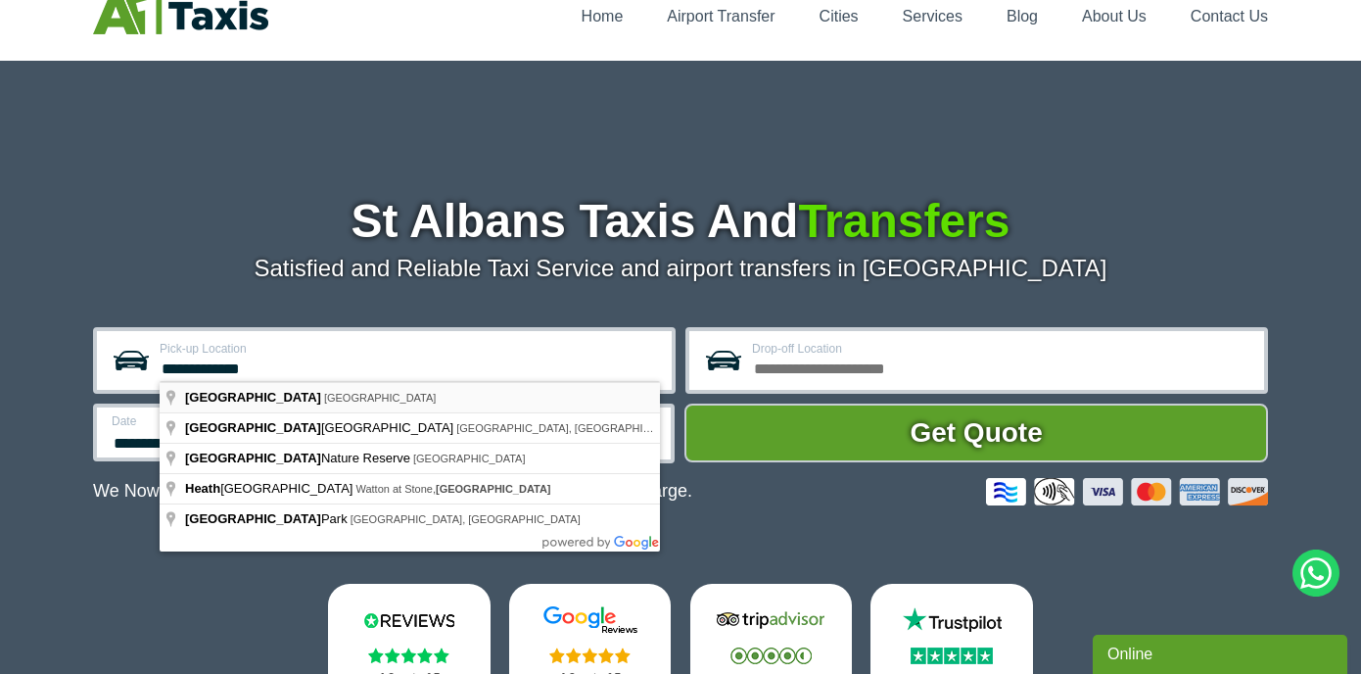  Describe the element at coordinates (237, 421) in the screenshot. I see `label: Date` at that location.